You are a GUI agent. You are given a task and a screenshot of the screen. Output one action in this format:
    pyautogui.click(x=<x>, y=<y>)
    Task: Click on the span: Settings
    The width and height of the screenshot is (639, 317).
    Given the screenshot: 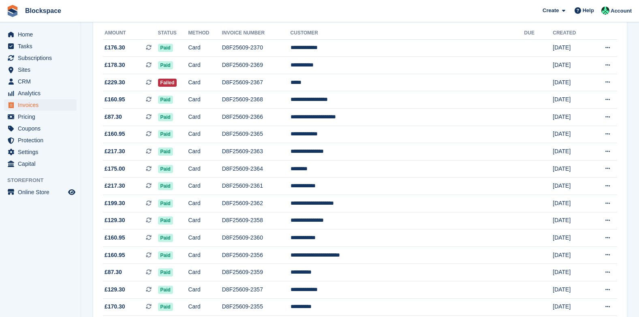 What is the action you would take?
    pyautogui.click(x=42, y=152)
    